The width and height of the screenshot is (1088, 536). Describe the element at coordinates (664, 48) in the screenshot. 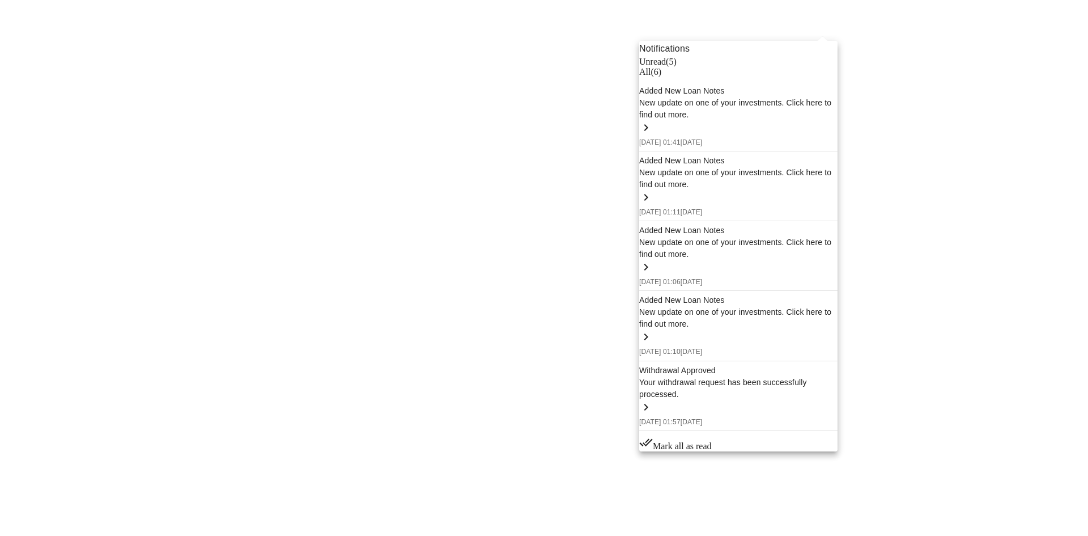

I see `span: Notifications` at that location.